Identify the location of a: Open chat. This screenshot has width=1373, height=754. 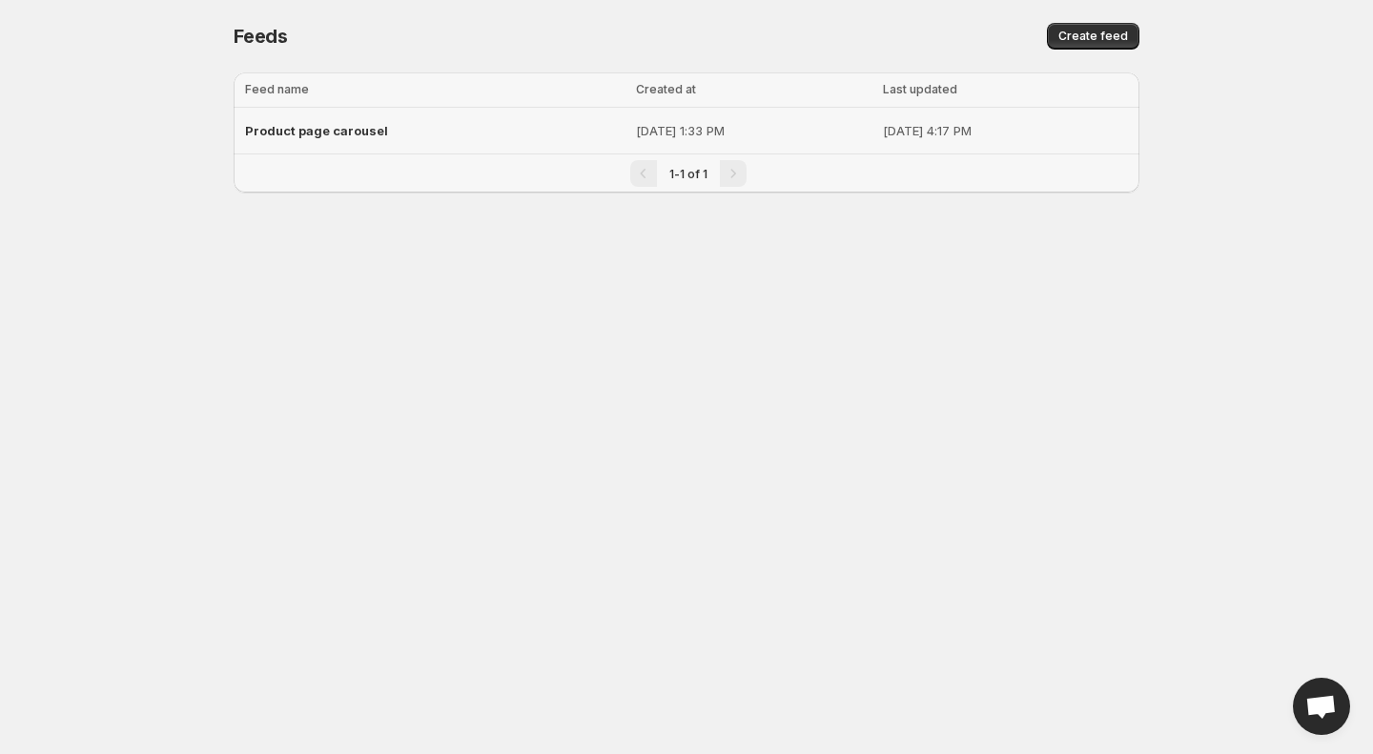
(1322, 707).